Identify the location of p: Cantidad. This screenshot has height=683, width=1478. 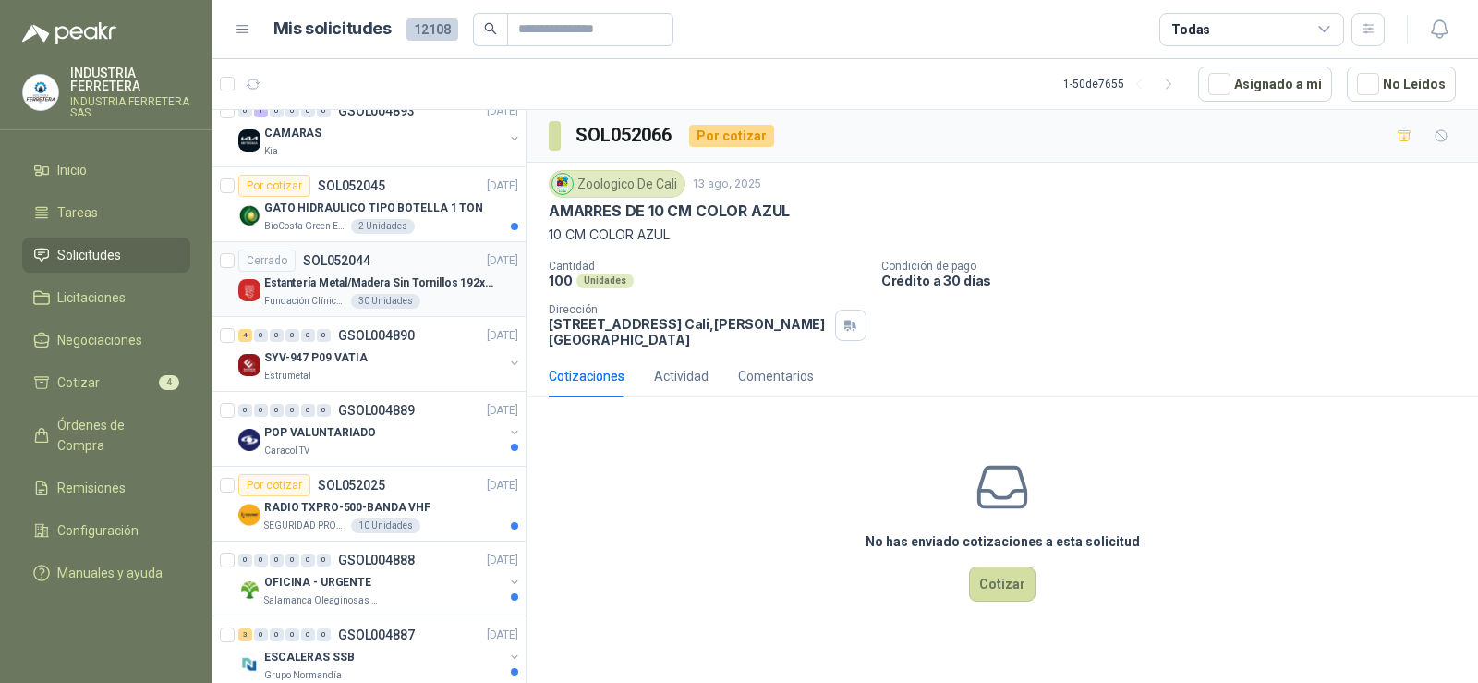
(708, 266).